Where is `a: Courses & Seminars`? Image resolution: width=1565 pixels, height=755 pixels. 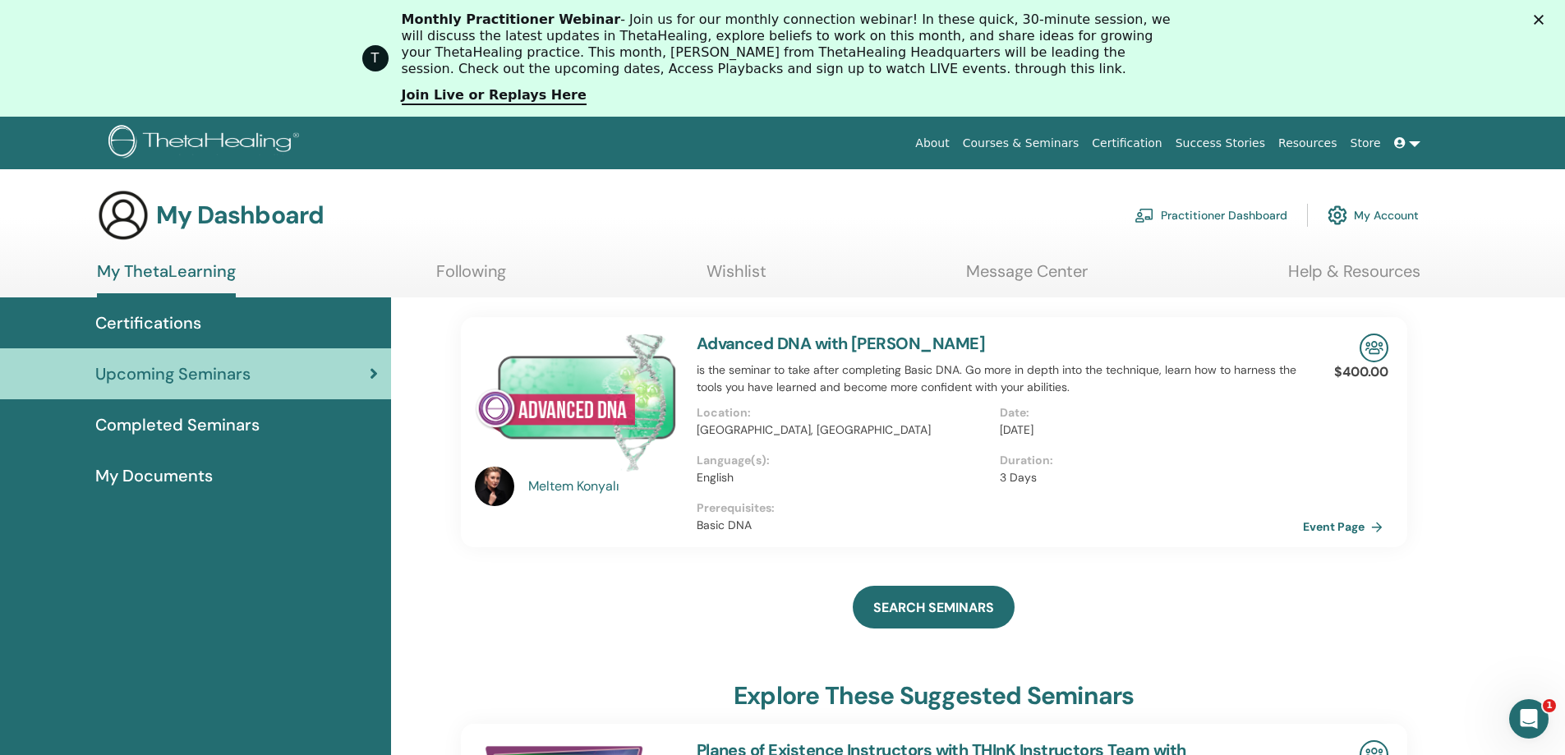 a: Courses & Seminars is located at coordinates (1021, 143).